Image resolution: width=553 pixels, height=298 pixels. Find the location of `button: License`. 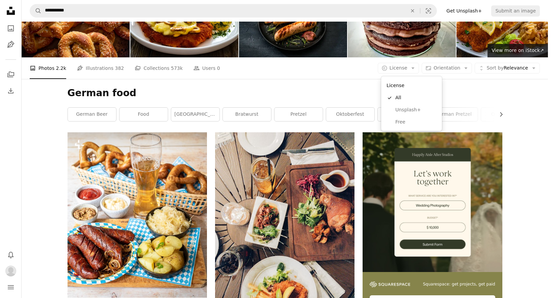

button: License is located at coordinates (399, 68).